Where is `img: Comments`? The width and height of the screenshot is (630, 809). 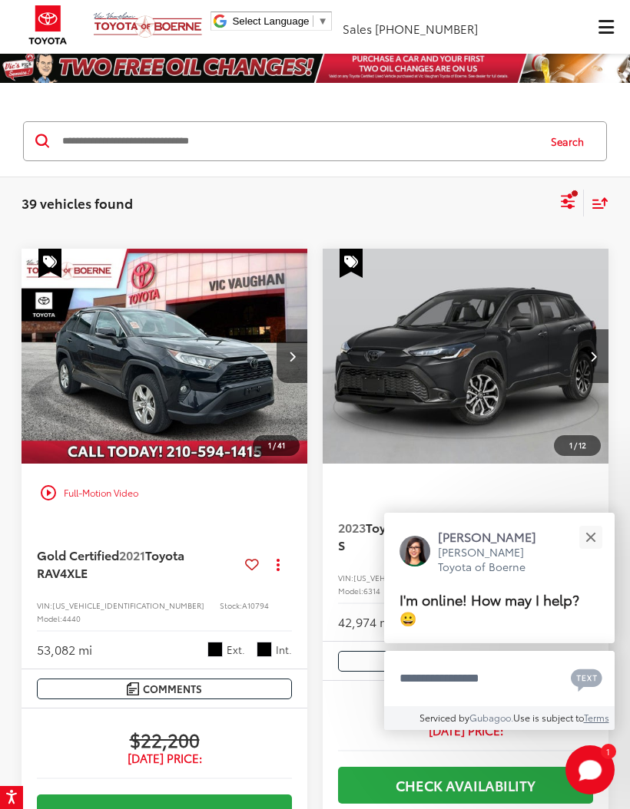 img: Comments is located at coordinates (133, 689).